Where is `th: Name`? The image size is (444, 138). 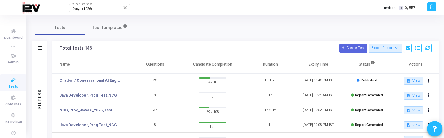 th: Name is located at coordinates (91, 65).